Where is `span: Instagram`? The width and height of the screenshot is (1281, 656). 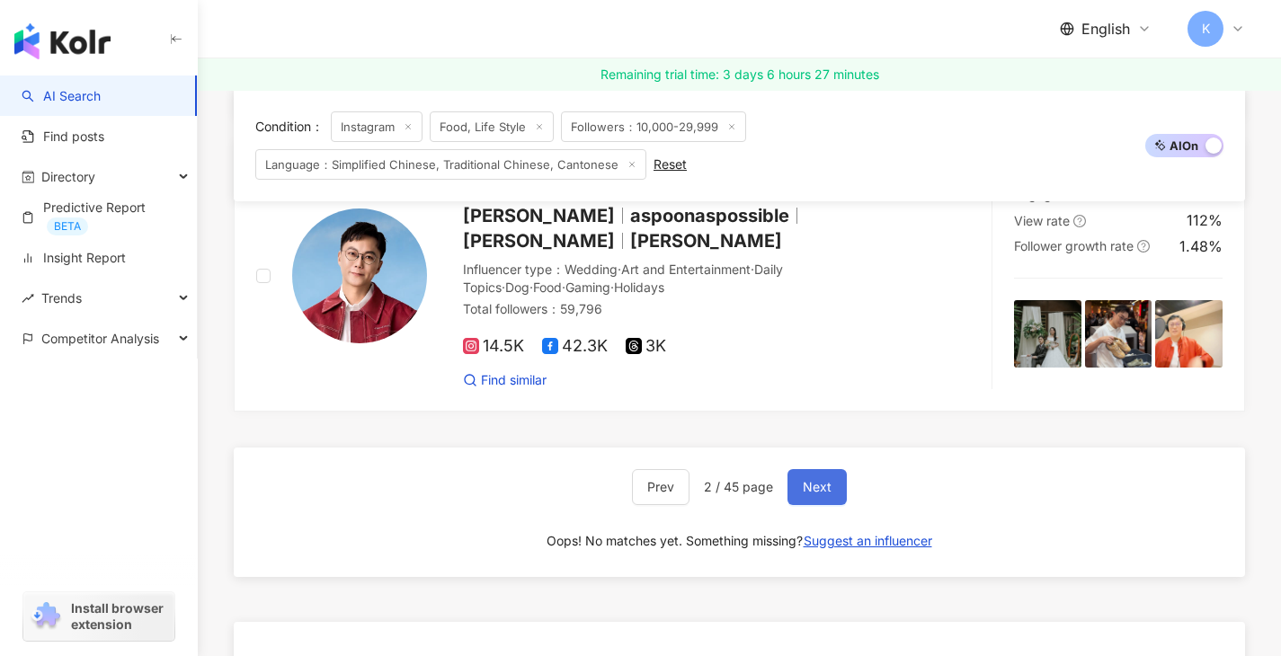 span: Instagram is located at coordinates (377, 127).